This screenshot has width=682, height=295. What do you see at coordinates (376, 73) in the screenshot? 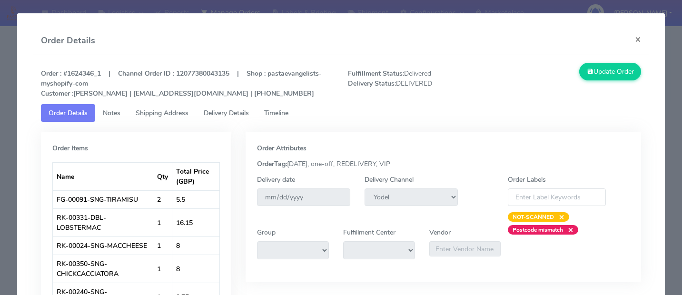
I see `strong: Fulfillment Status:` at bounding box center [376, 73].